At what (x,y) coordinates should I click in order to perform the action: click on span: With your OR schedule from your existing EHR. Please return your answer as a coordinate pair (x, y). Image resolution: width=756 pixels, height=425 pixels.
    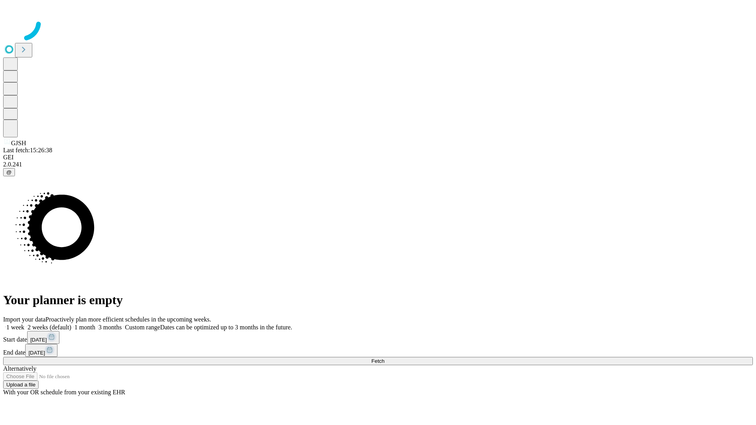
    Looking at the image, I should click on (64, 392).